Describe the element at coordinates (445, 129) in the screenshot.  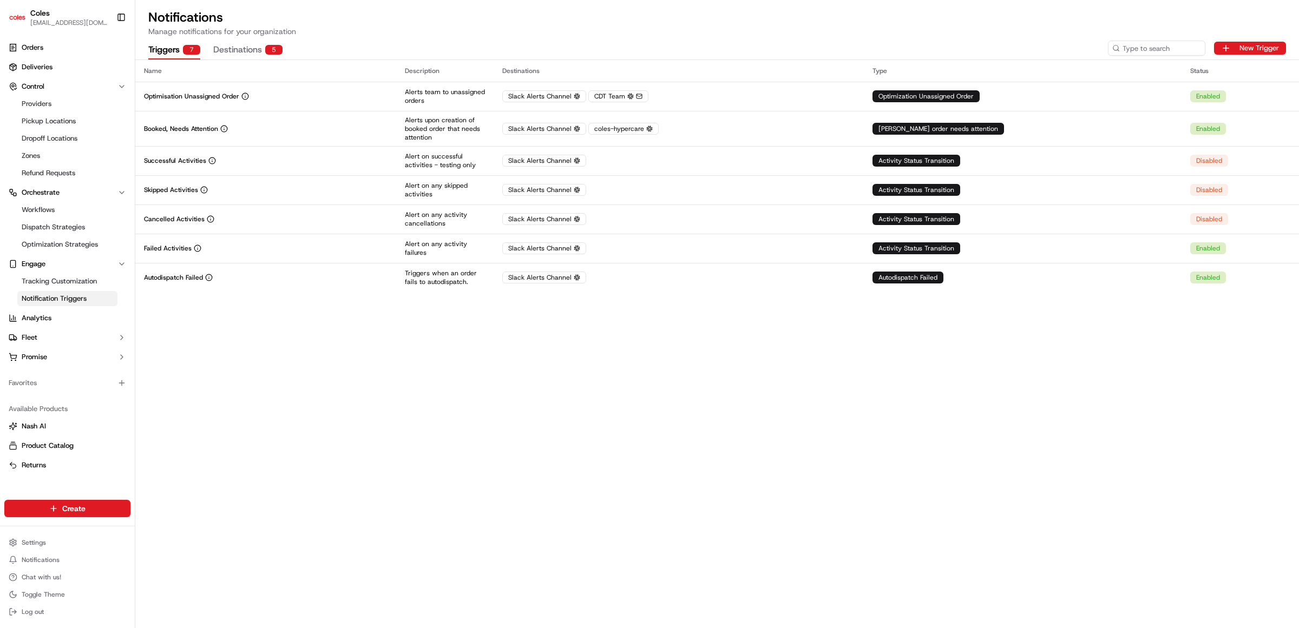
I see `p: Alerts upon creation of booked order that needs attention` at that location.